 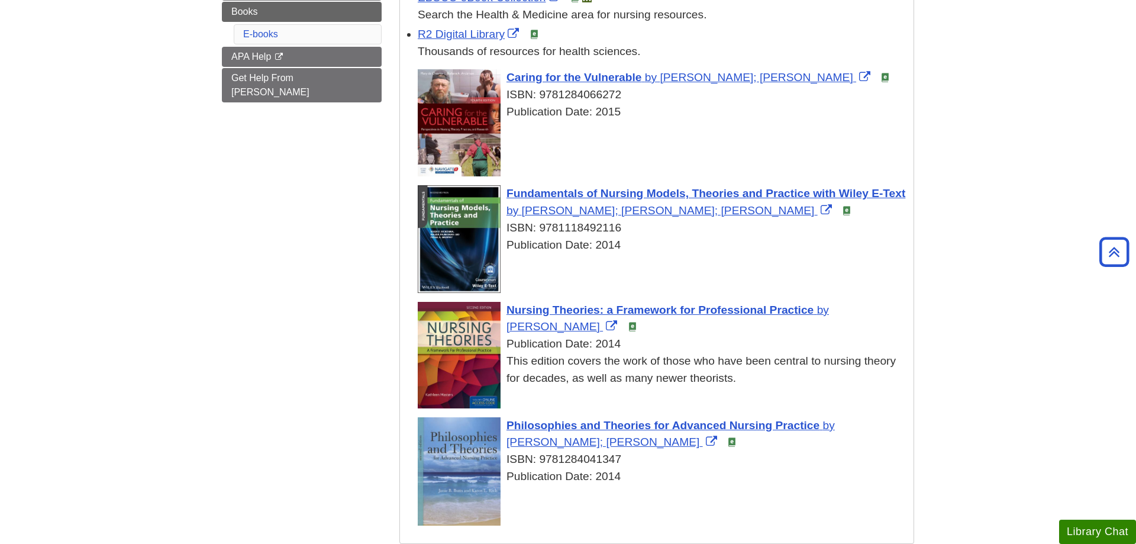 I want to click on a: Books, so click(x=302, y=12).